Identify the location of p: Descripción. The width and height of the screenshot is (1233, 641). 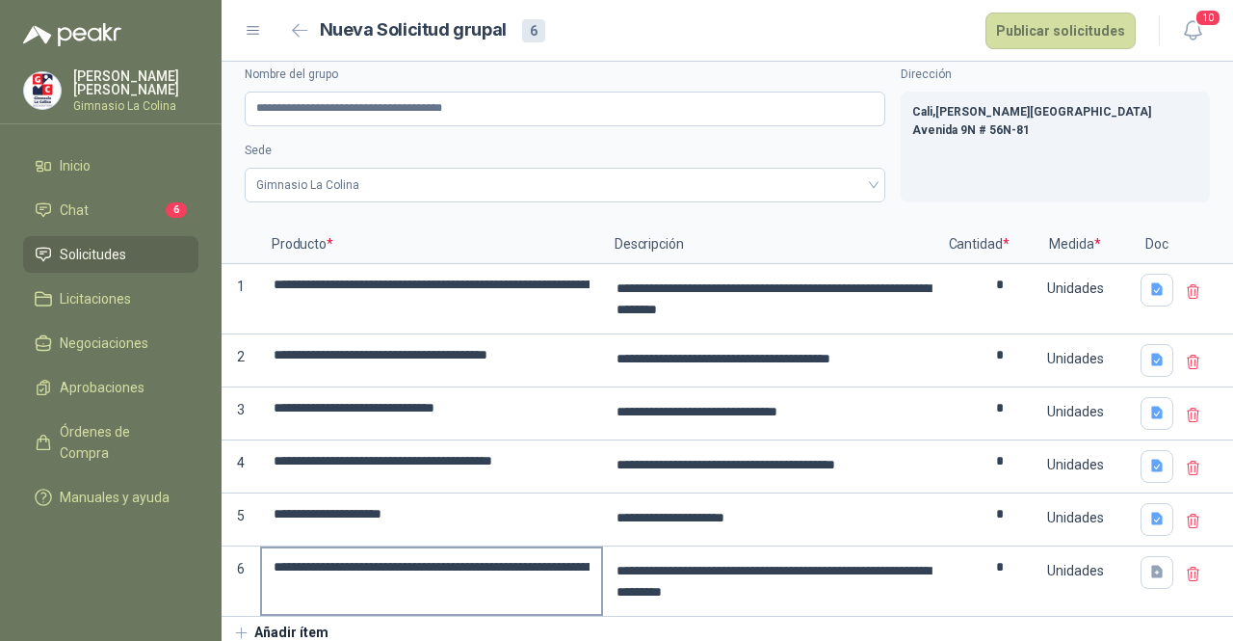
(772, 245).